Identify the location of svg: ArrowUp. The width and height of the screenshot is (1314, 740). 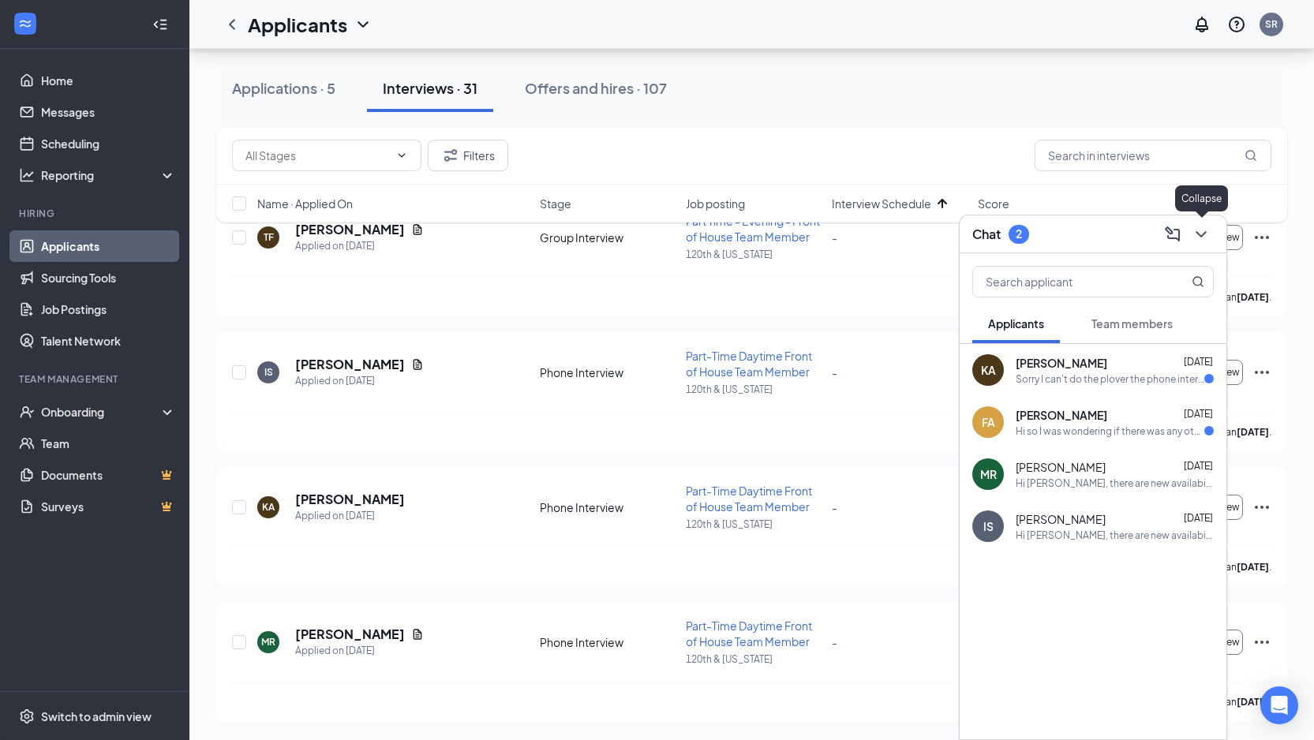
(942, 204).